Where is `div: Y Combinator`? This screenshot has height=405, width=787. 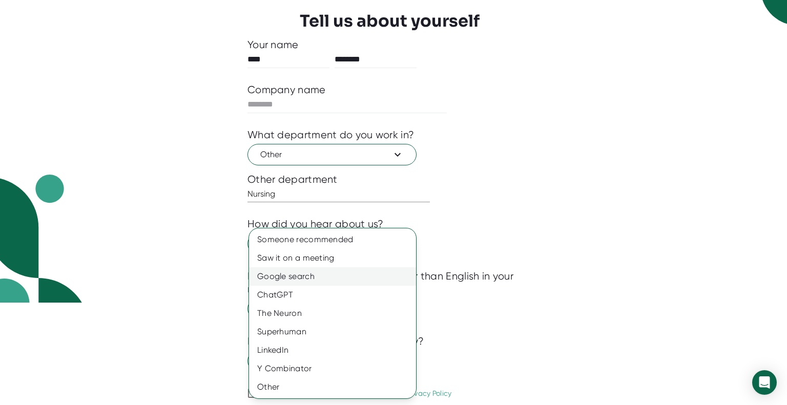 div: Y Combinator is located at coordinates (333, 369).